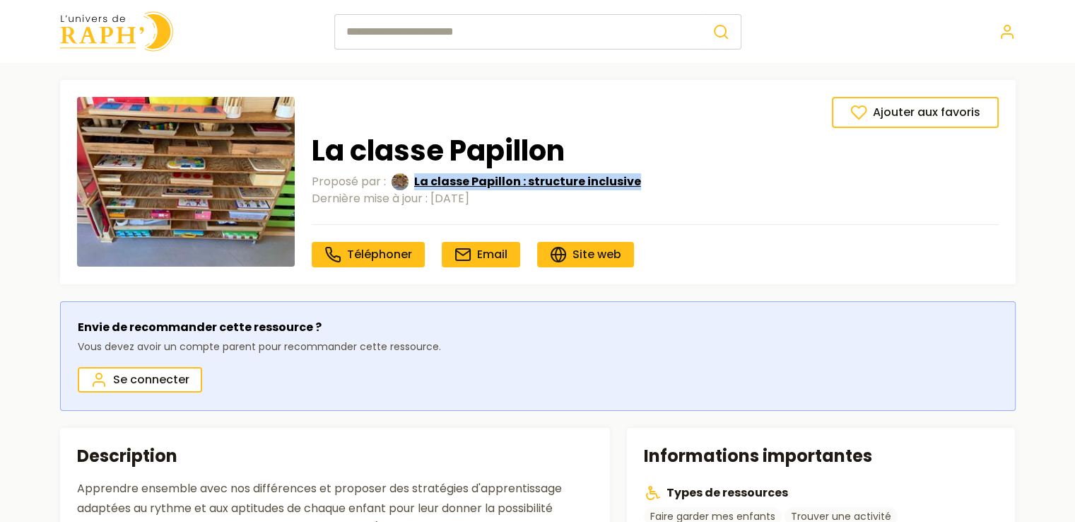  Describe the element at coordinates (821, 493) in the screenshot. I see `h3: Types de ressources` at that location.